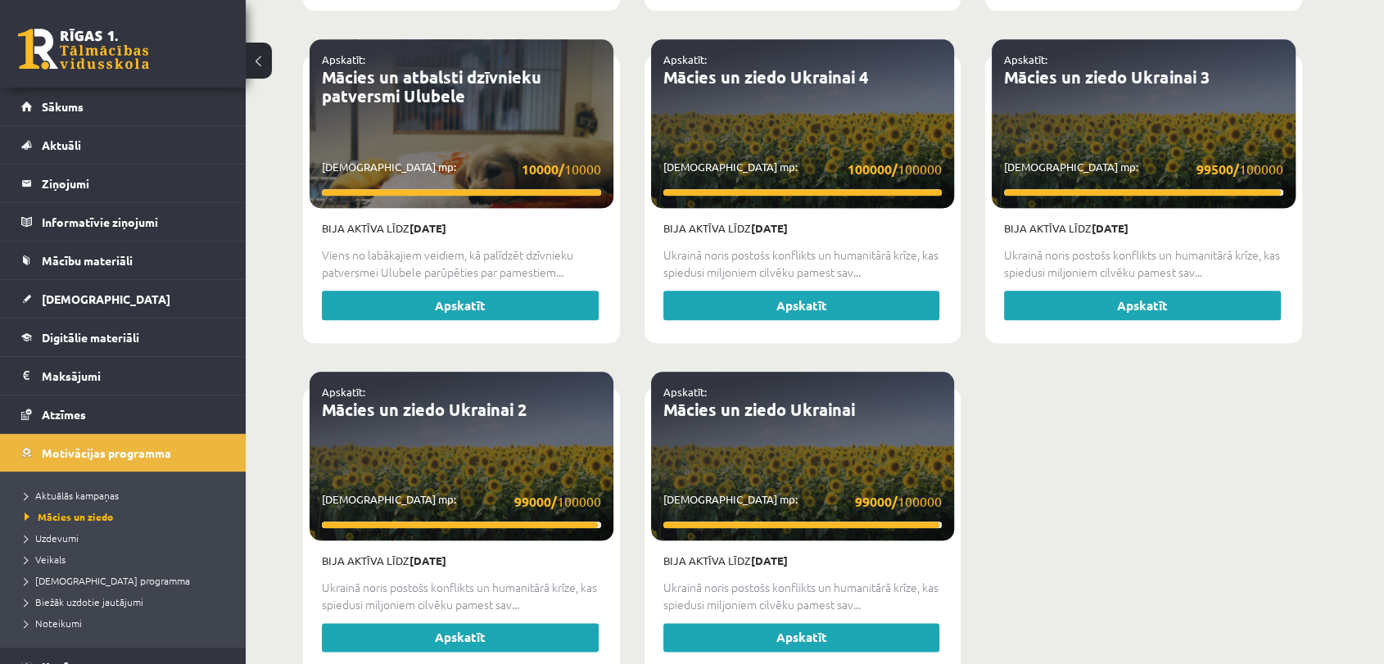  Describe the element at coordinates (71, 495) in the screenshot. I see `span: Aktuālās kampaņas` at that location.